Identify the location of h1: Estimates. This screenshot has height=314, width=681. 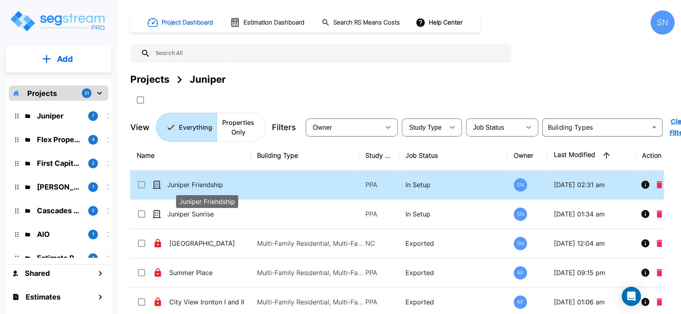
(43, 296).